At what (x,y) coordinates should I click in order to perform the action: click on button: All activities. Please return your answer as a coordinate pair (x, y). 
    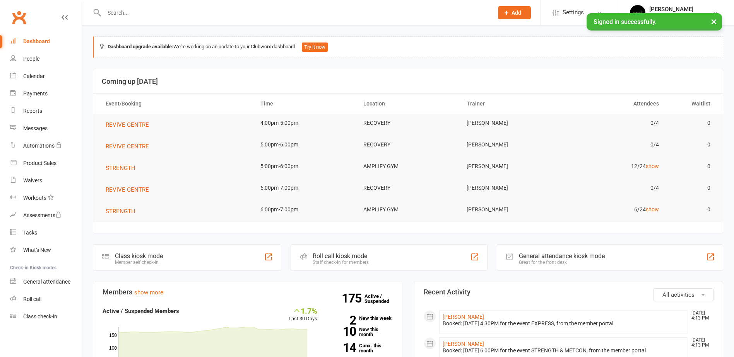
    Looking at the image, I should click on (683, 295).